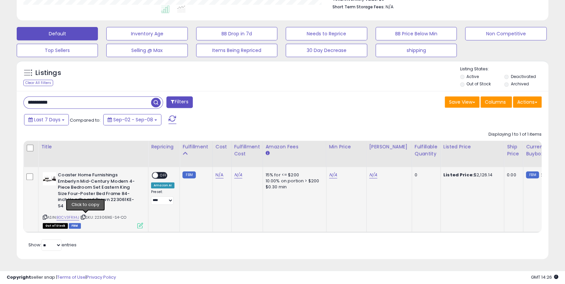  What do you see at coordinates (520, 84) in the screenshot?
I see `label: Archived` at bounding box center [520, 84].